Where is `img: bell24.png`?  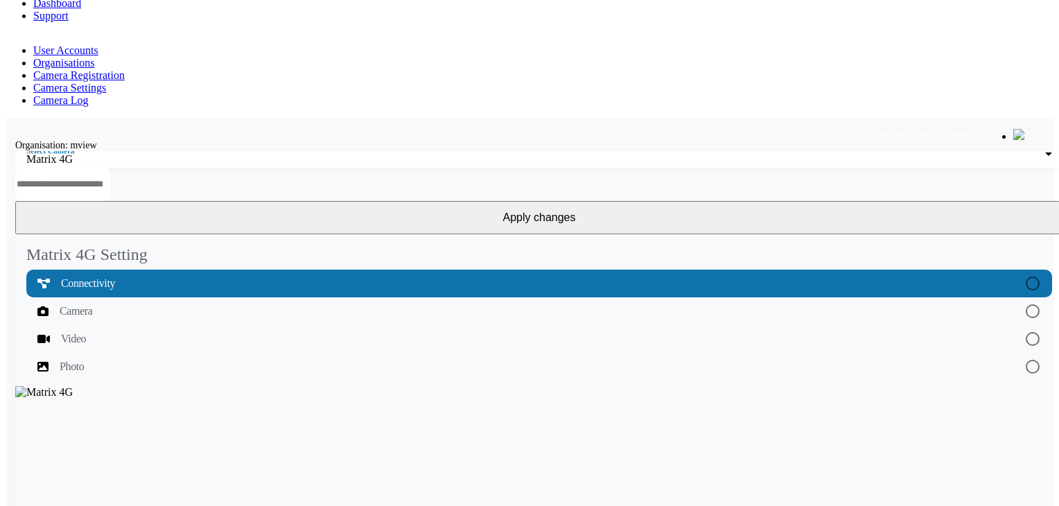
img: bell24.png is located at coordinates (1019, 134).